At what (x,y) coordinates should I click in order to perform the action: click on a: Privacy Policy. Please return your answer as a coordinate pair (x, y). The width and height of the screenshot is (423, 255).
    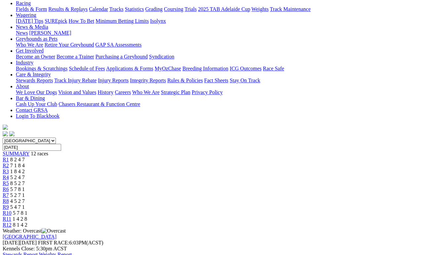
    Looking at the image, I should click on (207, 92).